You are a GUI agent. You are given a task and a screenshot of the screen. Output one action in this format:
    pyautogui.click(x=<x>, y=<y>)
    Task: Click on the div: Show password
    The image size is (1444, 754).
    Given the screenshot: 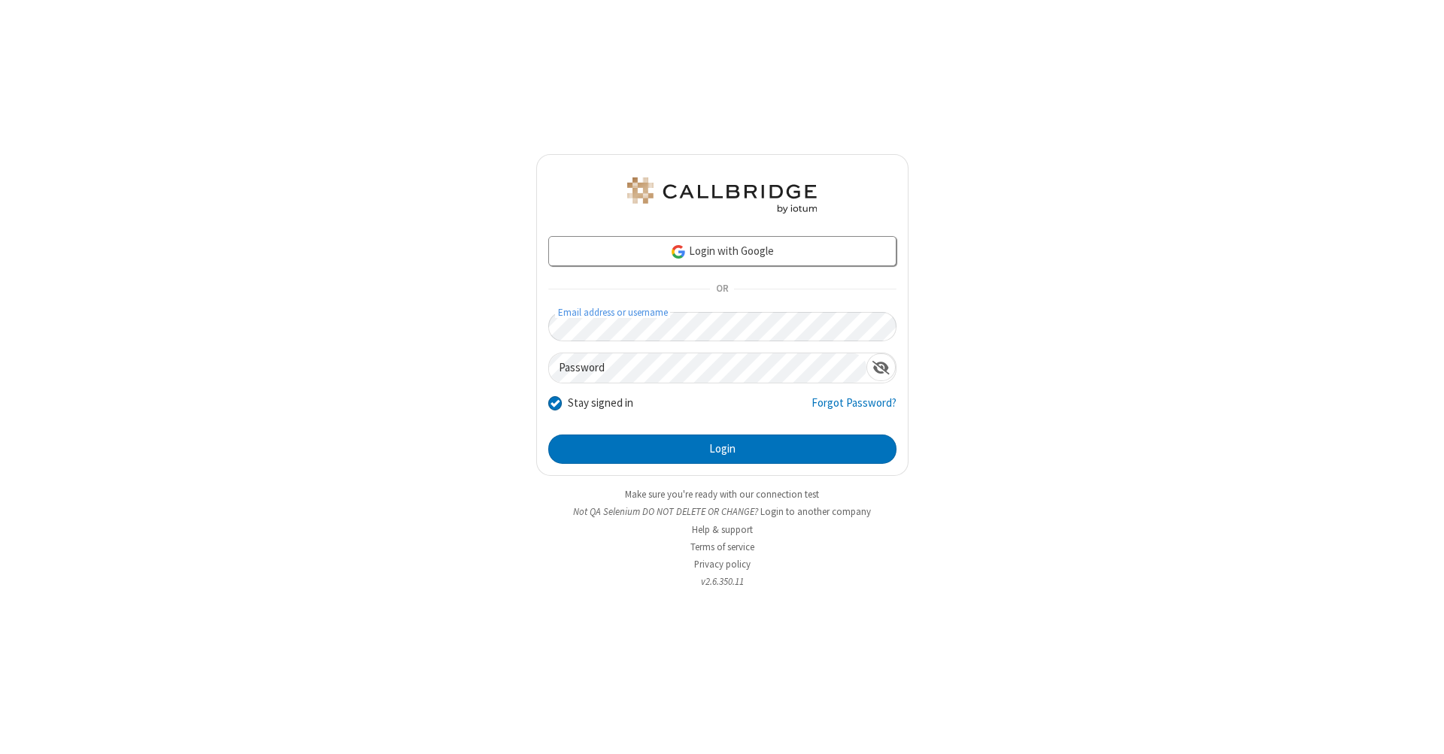 What is the action you would take?
    pyautogui.click(x=880, y=367)
    